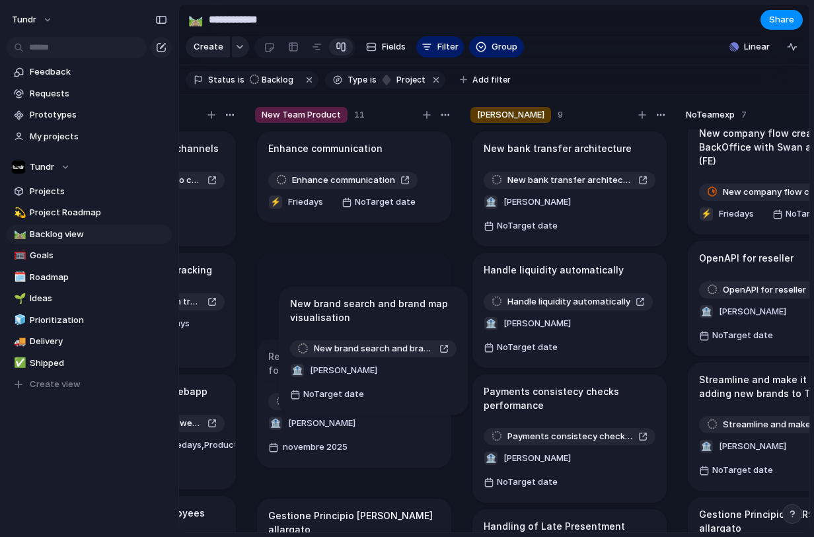 The height and width of the screenshot is (537, 814). What do you see at coordinates (89, 235) in the screenshot?
I see `div: 🛤️Backlog view` at bounding box center [89, 235].